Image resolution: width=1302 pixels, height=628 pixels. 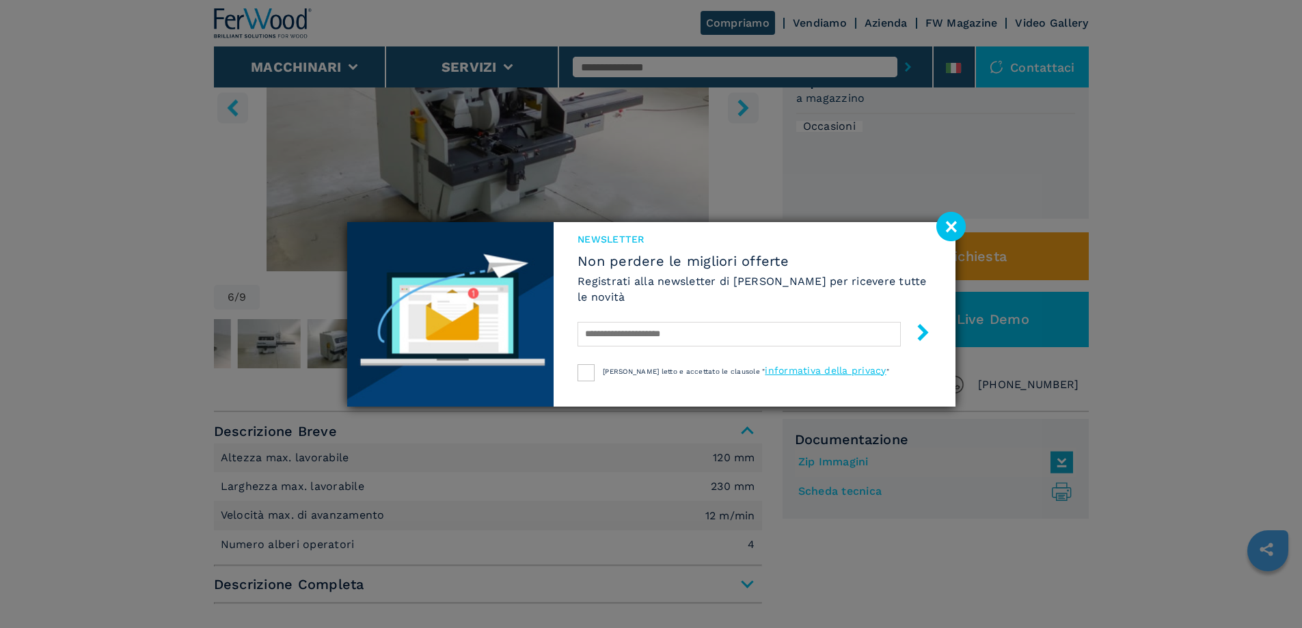 I want to click on span: NEWSLETTER, so click(x=754, y=239).